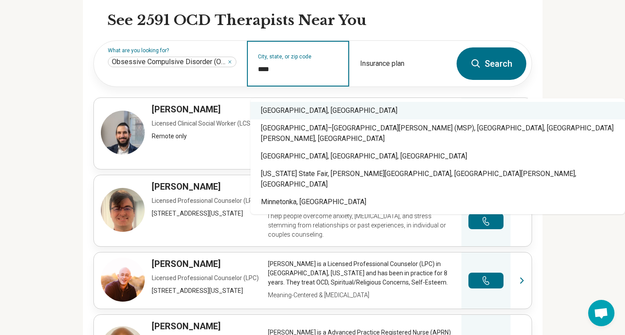  Describe the element at coordinates (168, 62) in the screenshot. I see `span: Obsessive Compulsive Disorder (OCD)` at that location.